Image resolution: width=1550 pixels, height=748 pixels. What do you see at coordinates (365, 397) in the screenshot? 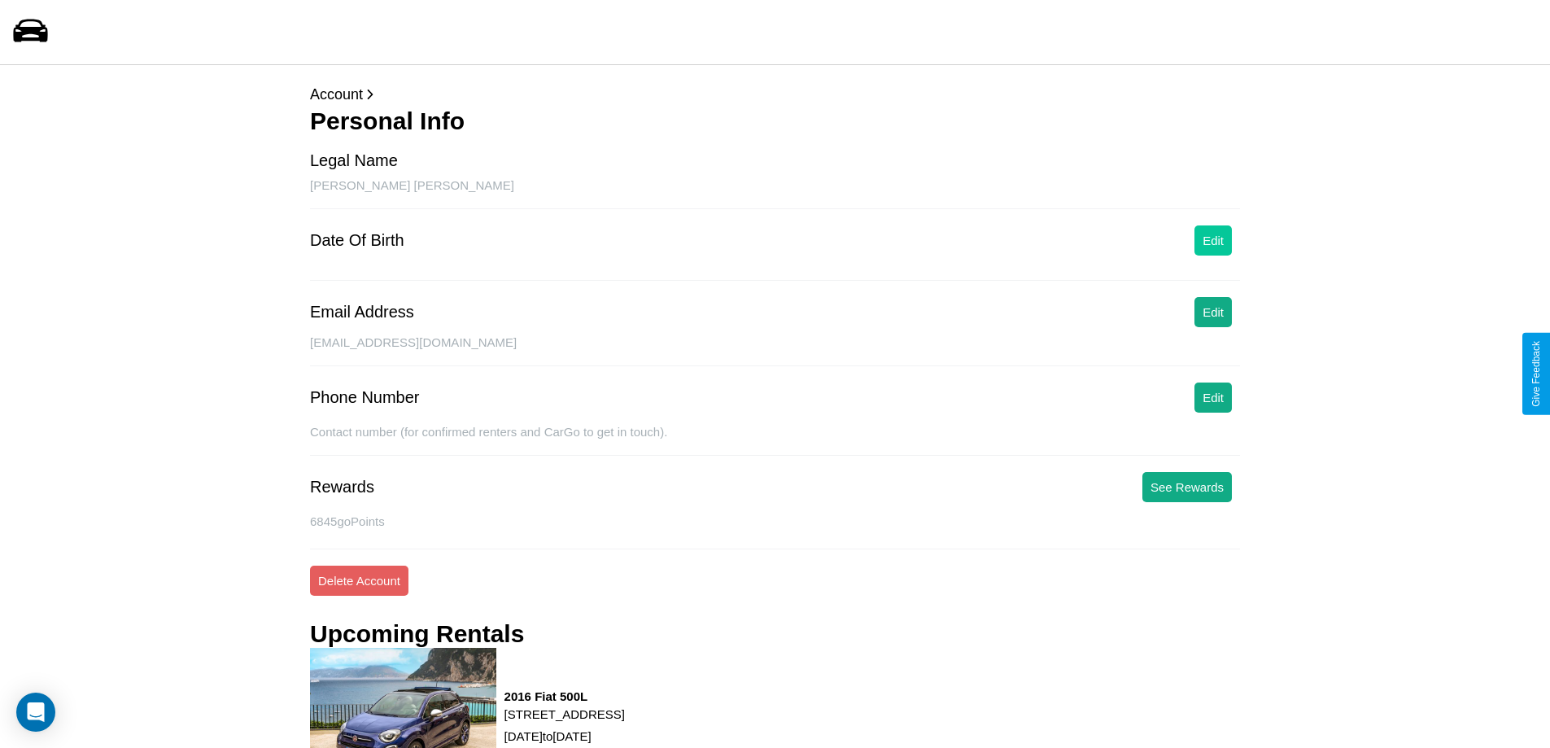
I see `div: Phone Number` at bounding box center [365, 397].